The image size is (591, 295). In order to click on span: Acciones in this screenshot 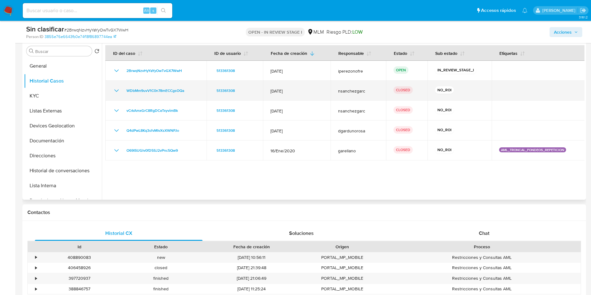, I will do `click(562, 32)`.